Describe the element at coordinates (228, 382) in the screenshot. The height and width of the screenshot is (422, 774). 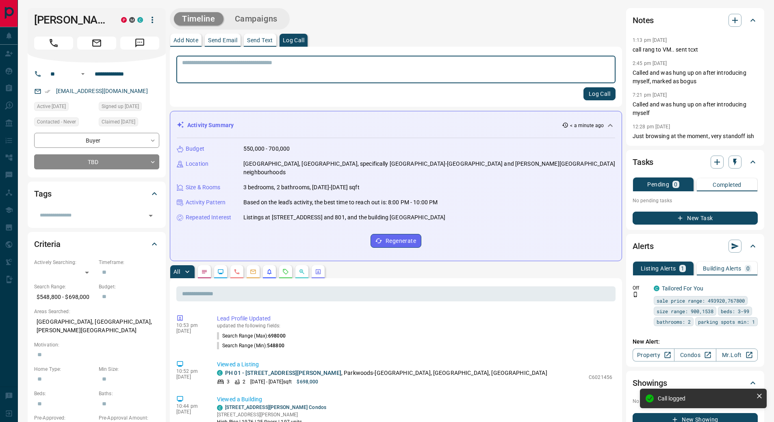
I see `p: 3` at that location.